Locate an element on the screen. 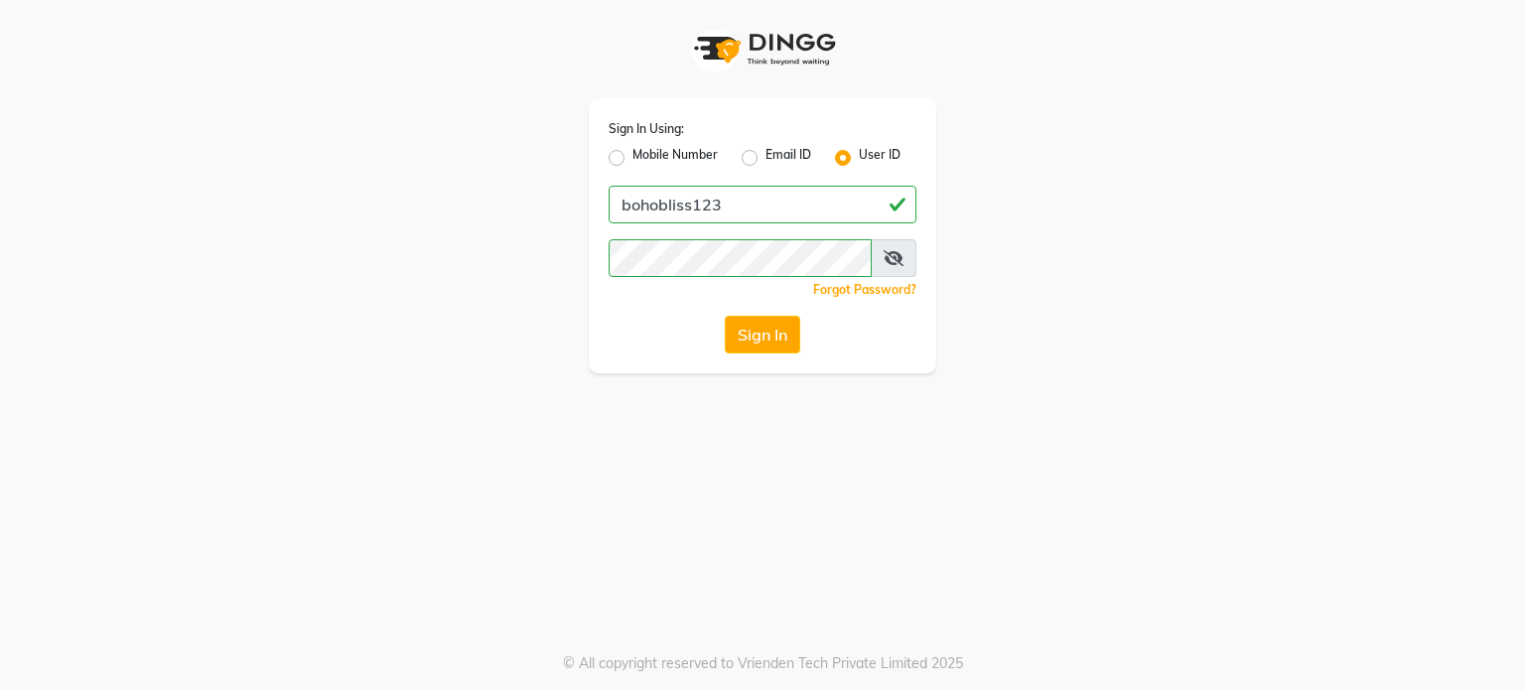 This screenshot has height=690, width=1525. label: Sign In Using: is located at coordinates (646, 129).